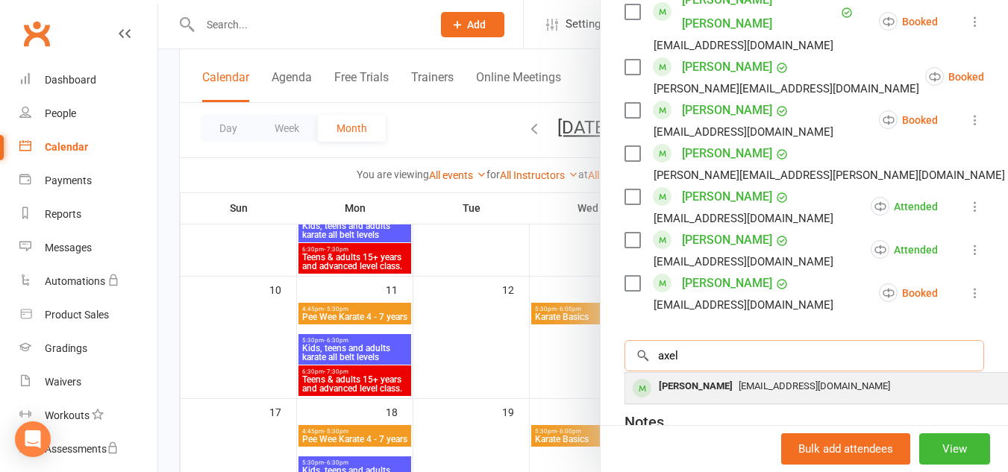 The image size is (1008, 472). Describe the element at coordinates (60, 113) in the screenshot. I see `div: People` at that location.